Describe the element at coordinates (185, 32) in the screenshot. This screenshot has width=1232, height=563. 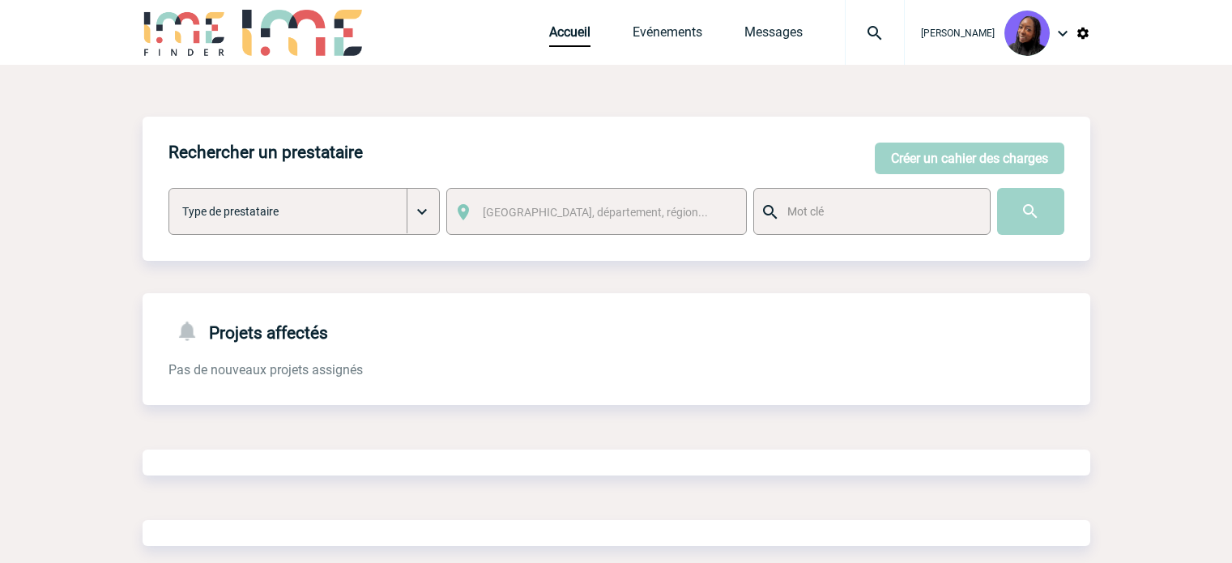
I see `img: IME-Finder` at that location.